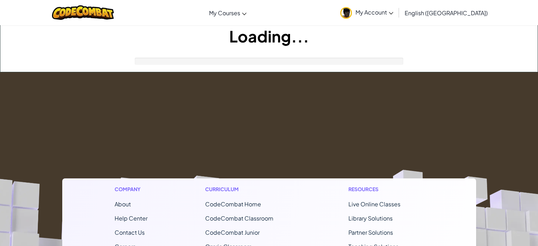  Describe the element at coordinates (225, 13) in the screenshot. I see `span: My Courses` at that location.